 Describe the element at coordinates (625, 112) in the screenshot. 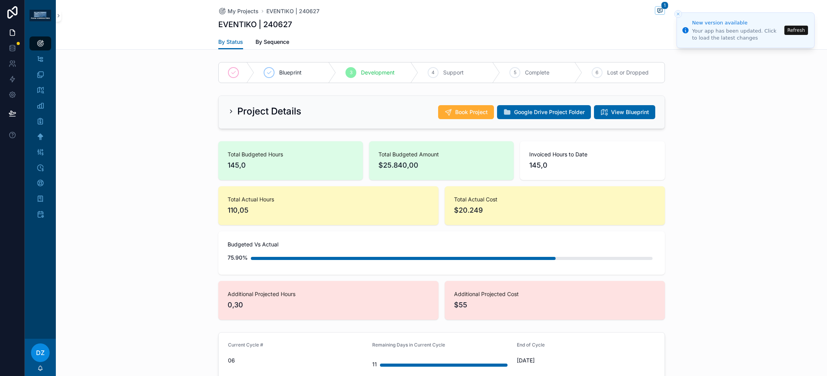

I see `button: View Blueprint` at that location.